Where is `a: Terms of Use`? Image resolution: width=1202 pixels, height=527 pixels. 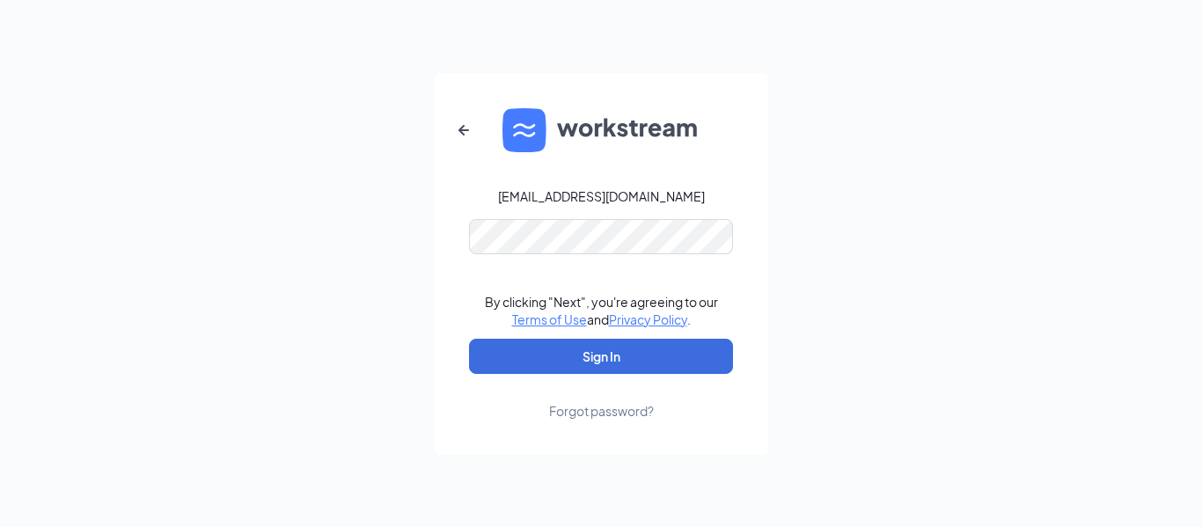
a: Terms of Use is located at coordinates (549, 319).